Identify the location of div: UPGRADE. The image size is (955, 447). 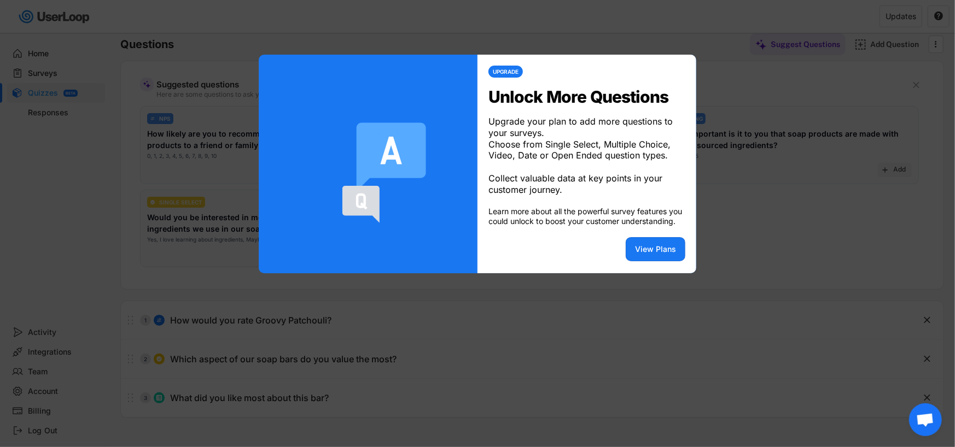
(505, 72).